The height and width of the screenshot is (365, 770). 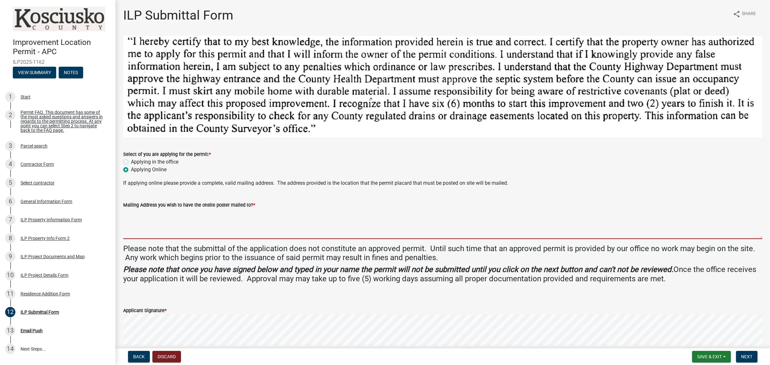 What do you see at coordinates (149, 170) in the screenshot?
I see `label: Applying Online` at bounding box center [149, 170].